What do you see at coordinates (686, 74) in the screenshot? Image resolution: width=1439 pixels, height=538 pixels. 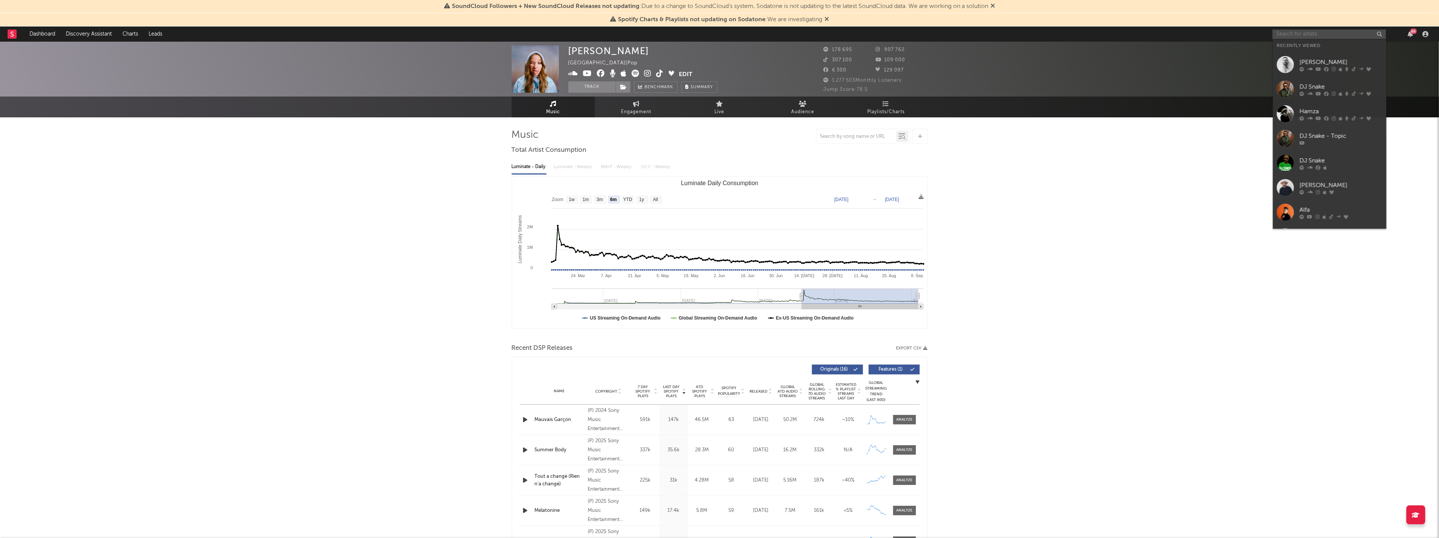 I see `button: Edit` at bounding box center [686, 74].